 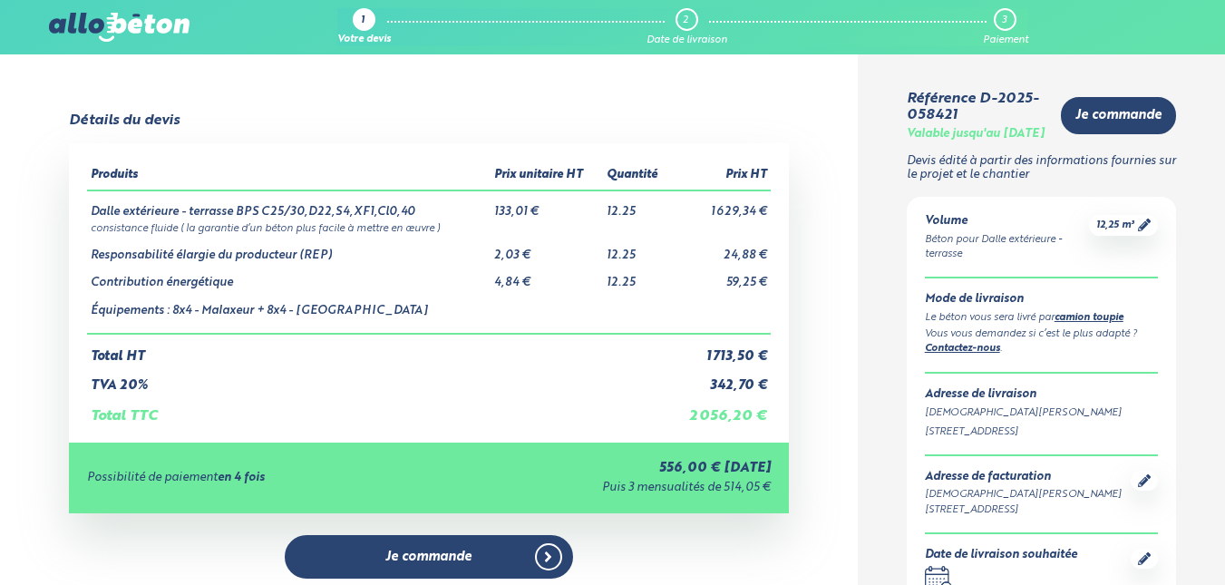 What do you see at coordinates (124, 121) in the screenshot?
I see `div: Détails du devis` at bounding box center [124, 121].